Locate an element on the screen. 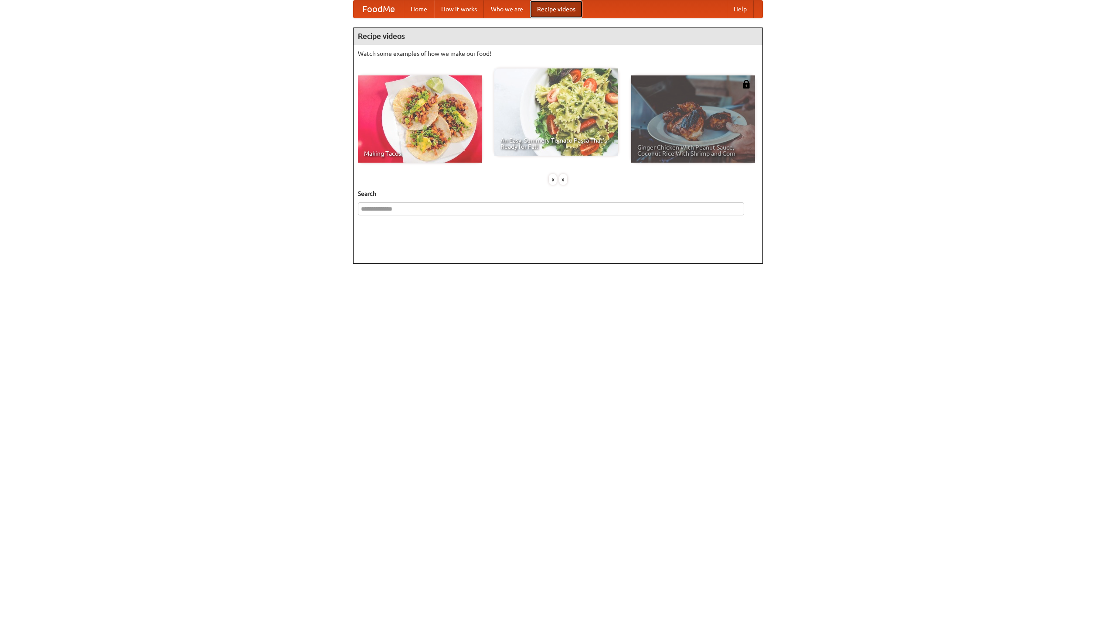 The height and width of the screenshot is (617, 1116). p: Watch some examples of how we make our food! is located at coordinates (558, 54).